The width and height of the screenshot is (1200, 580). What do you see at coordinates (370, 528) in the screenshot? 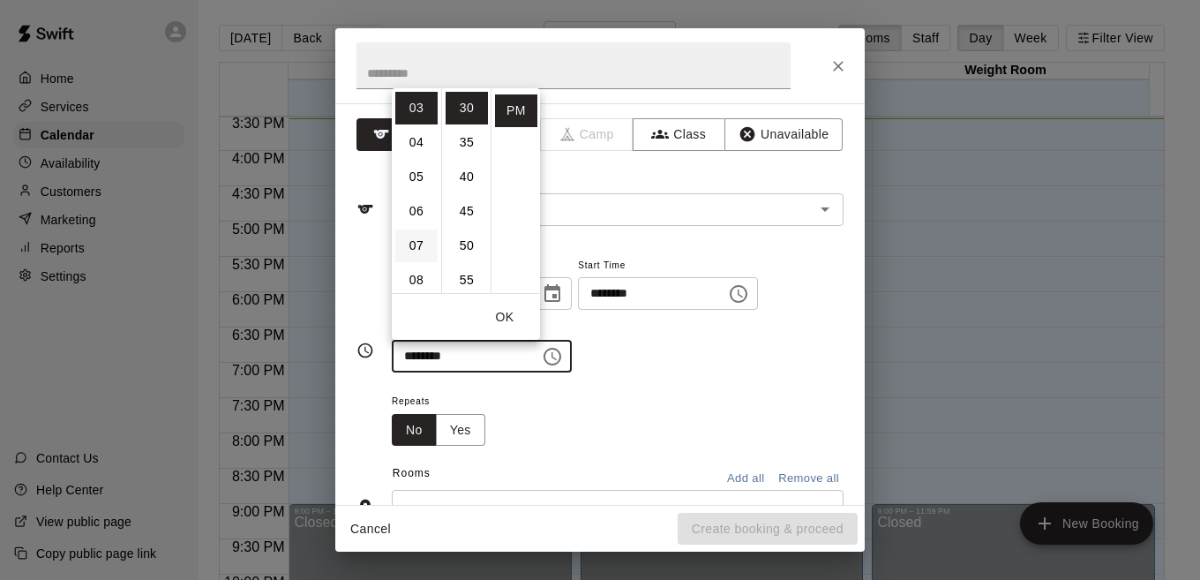
I see `button: Cancel` at bounding box center [370, 528].